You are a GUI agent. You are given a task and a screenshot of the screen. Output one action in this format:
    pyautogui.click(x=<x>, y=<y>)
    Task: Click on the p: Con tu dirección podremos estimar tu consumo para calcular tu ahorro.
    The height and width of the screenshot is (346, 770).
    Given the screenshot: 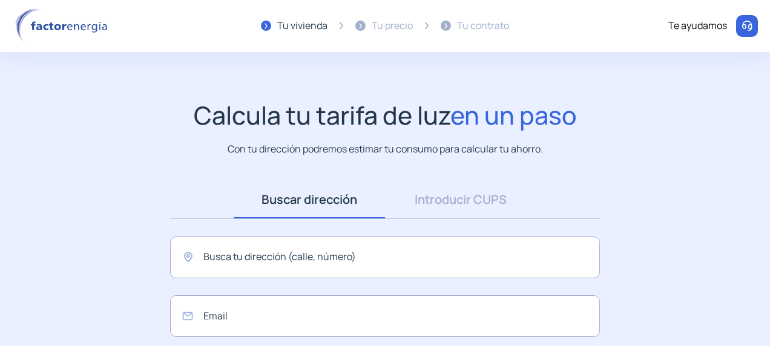 What is the action you would take?
    pyautogui.click(x=385, y=149)
    